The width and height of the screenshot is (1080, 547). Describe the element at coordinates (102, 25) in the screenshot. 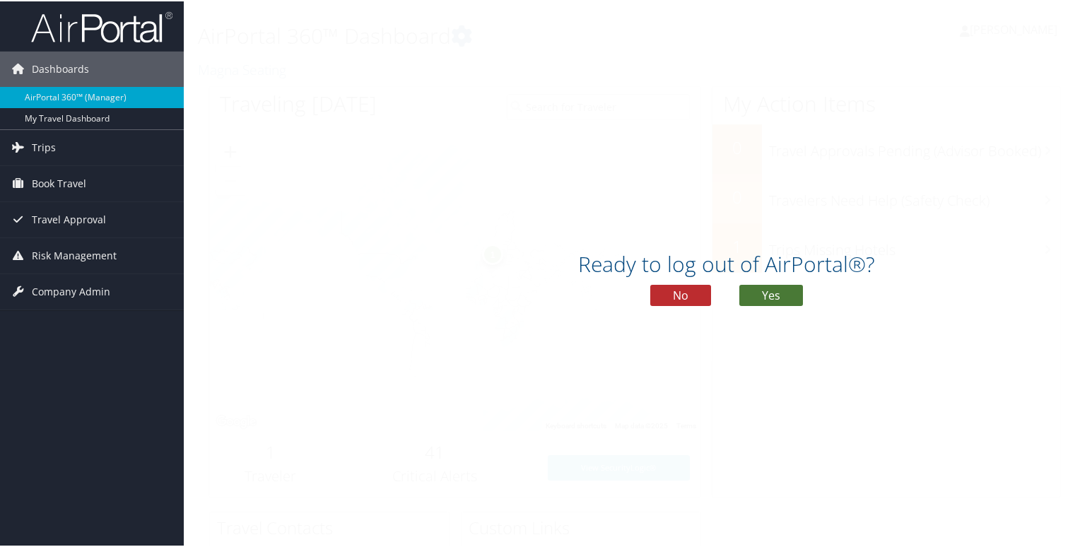

I see `img: airportal-logo.png` at that location.